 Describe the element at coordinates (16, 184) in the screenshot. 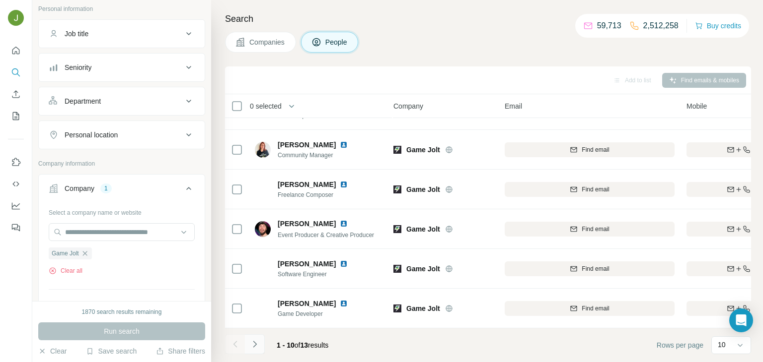

I see `button: Use Surfe API` at that location.